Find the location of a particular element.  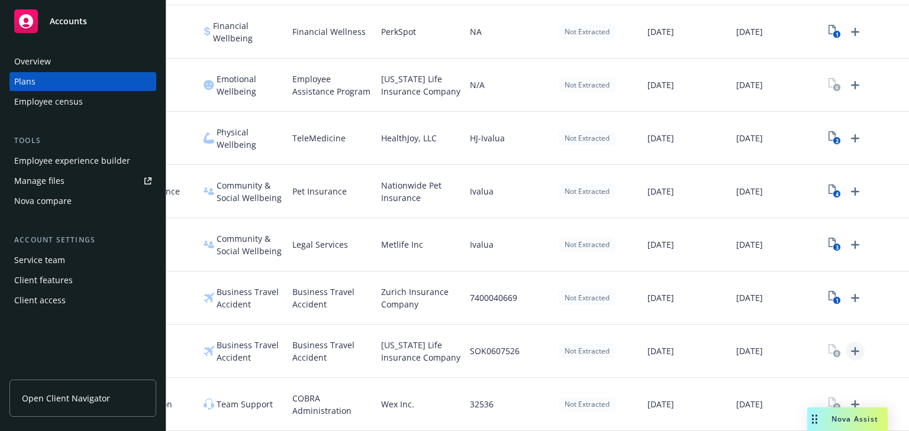

div: Account settings is located at coordinates (83, 240).